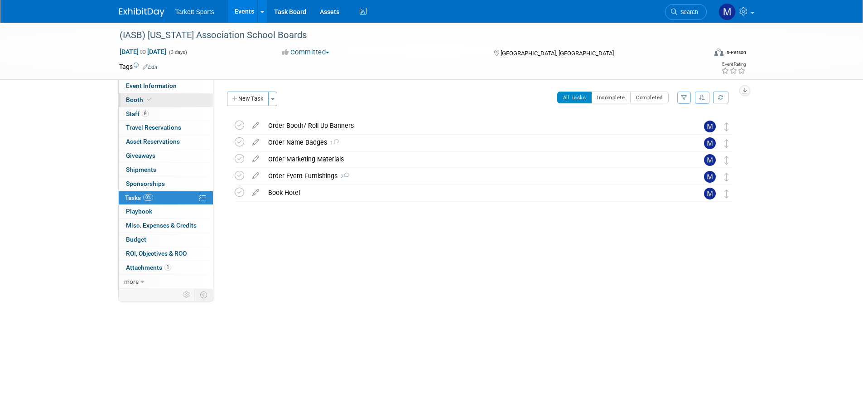  What do you see at coordinates (721, 97) in the screenshot?
I see `a: Refresh` at bounding box center [721, 97].